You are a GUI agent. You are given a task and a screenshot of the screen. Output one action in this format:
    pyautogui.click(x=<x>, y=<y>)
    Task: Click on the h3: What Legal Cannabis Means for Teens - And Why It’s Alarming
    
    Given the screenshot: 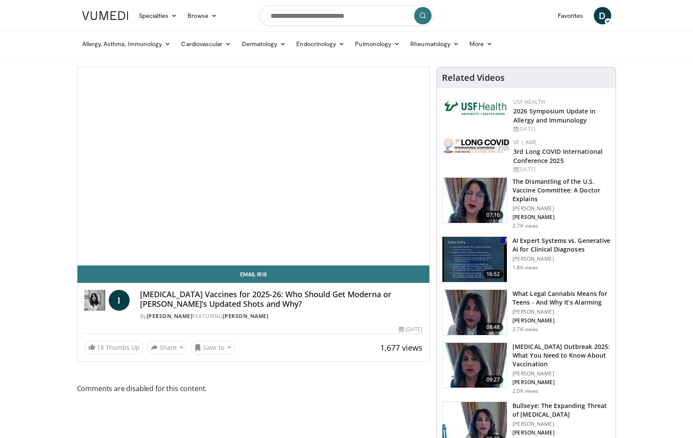 What is the action you would take?
    pyautogui.click(x=561, y=298)
    